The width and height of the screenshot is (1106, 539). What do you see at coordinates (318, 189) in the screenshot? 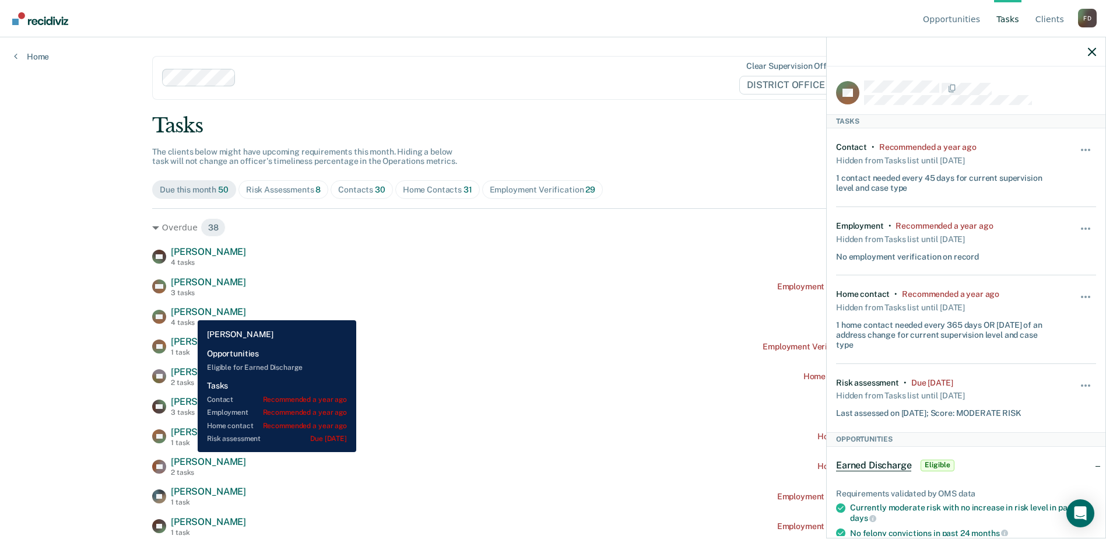
I see `span: 8` at bounding box center [318, 189].